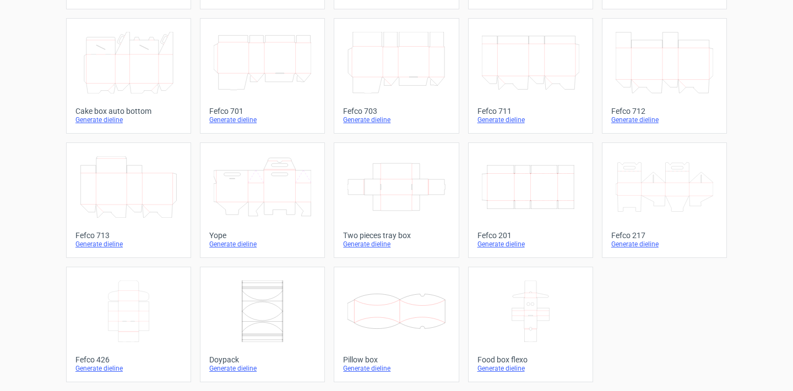  Describe the element at coordinates (664, 111) in the screenshot. I see `div: Fefco 712` at that location.